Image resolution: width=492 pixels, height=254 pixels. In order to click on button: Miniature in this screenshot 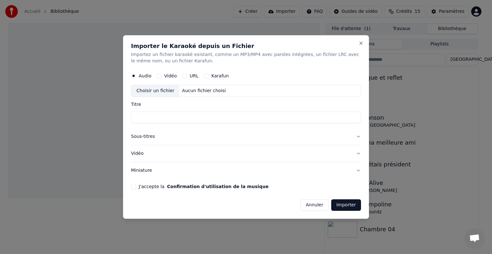, I will do `click(246, 171)`.